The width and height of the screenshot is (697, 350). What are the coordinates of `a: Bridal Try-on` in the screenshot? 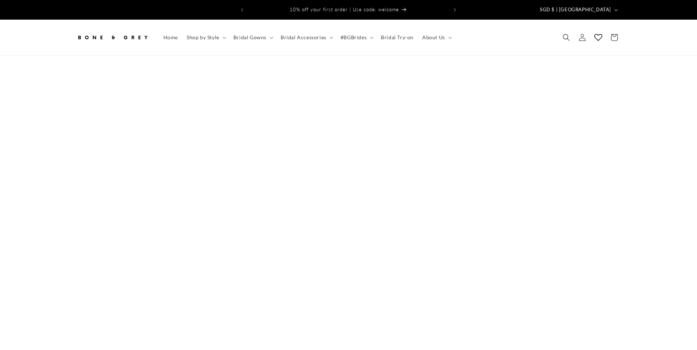 It's located at (397, 37).